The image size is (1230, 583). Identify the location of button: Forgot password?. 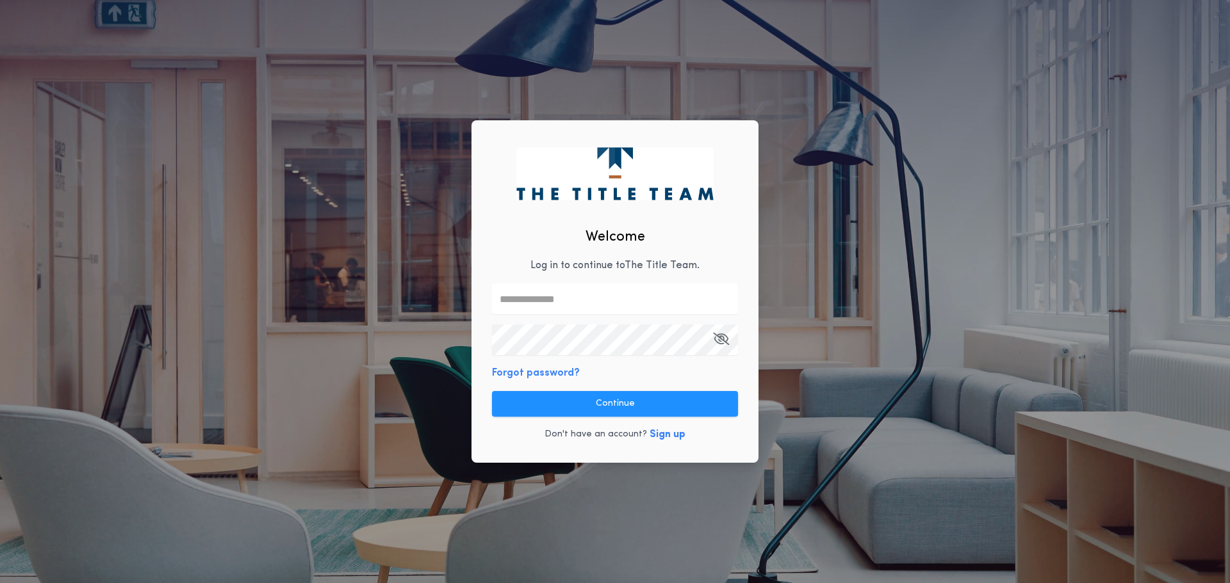
(535, 373).